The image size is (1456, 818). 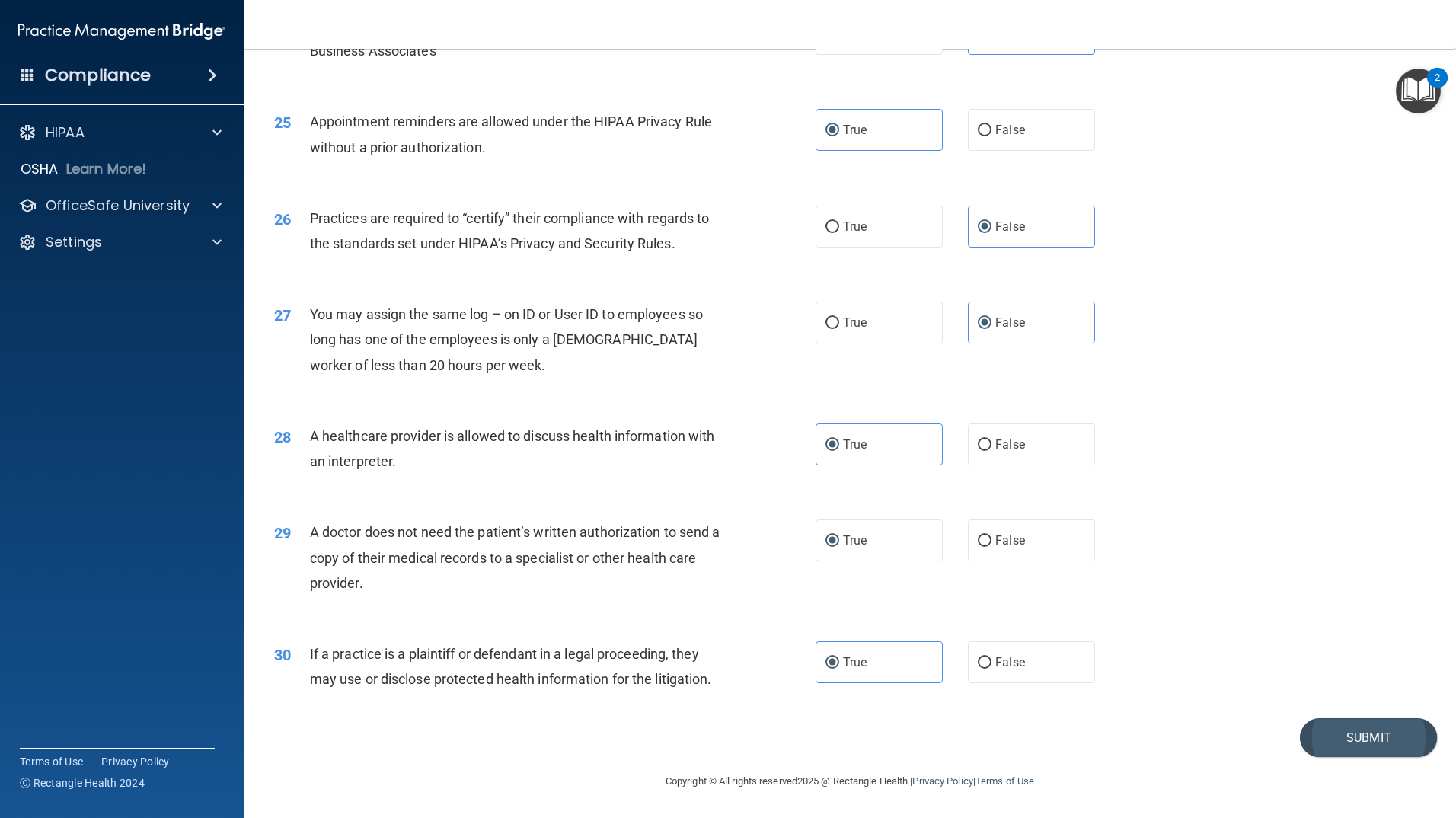 What do you see at coordinates (39, 169) in the screenshot?
I see `p: OSHA` at bounding box center [39, 169].